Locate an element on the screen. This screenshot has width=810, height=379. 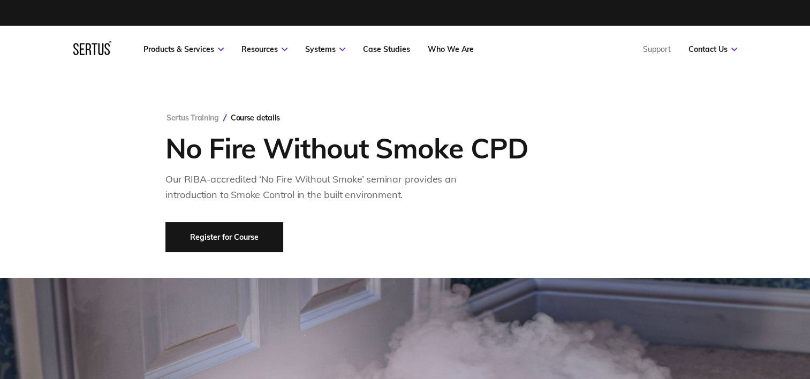
a: Systems is located at coordinates (325, 49).